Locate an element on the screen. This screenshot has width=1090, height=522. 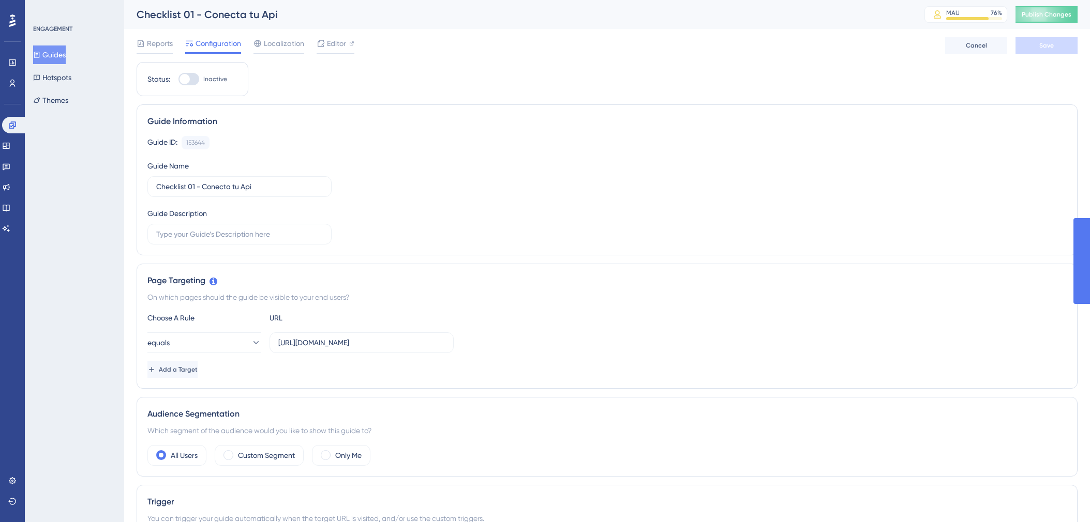
div: Which segment of the audience would you like to show this guide to? is located at coordinates (607, 431).